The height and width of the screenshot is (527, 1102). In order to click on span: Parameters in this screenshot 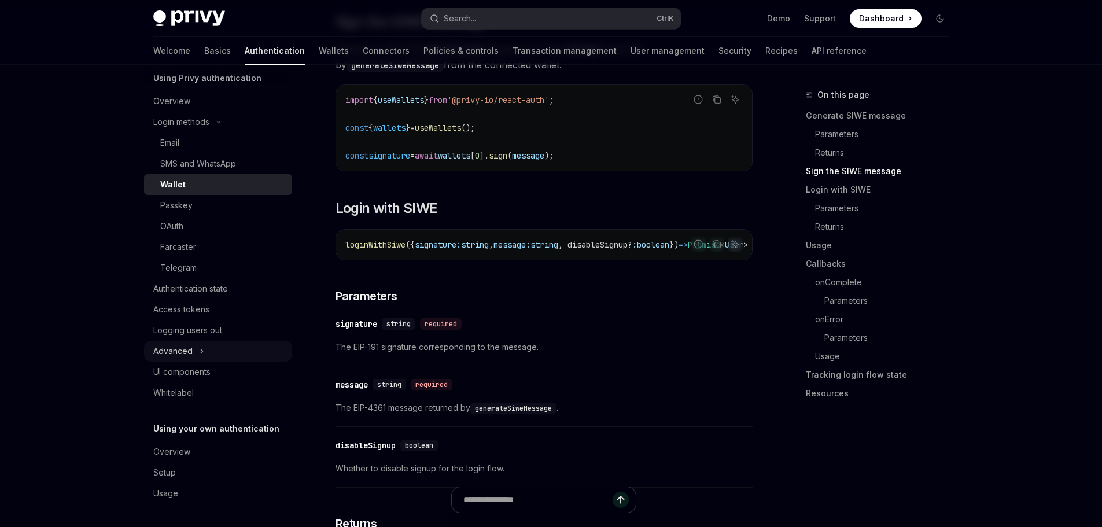, I will do `click(366, 296)`.